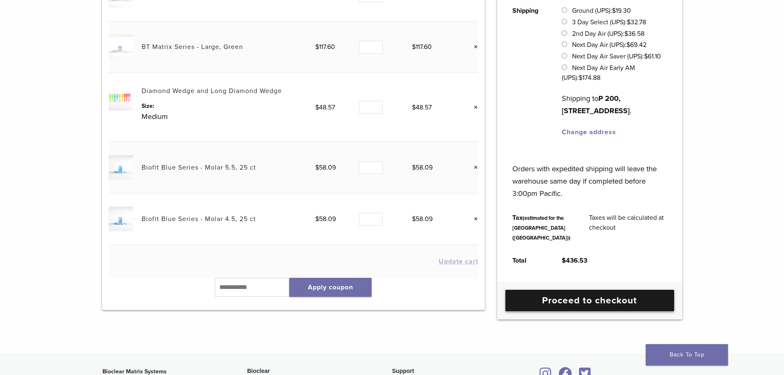 This screenshot has height=375, width=784. I want to click on label: Next Day Air (UPS):, so click(609, 45).